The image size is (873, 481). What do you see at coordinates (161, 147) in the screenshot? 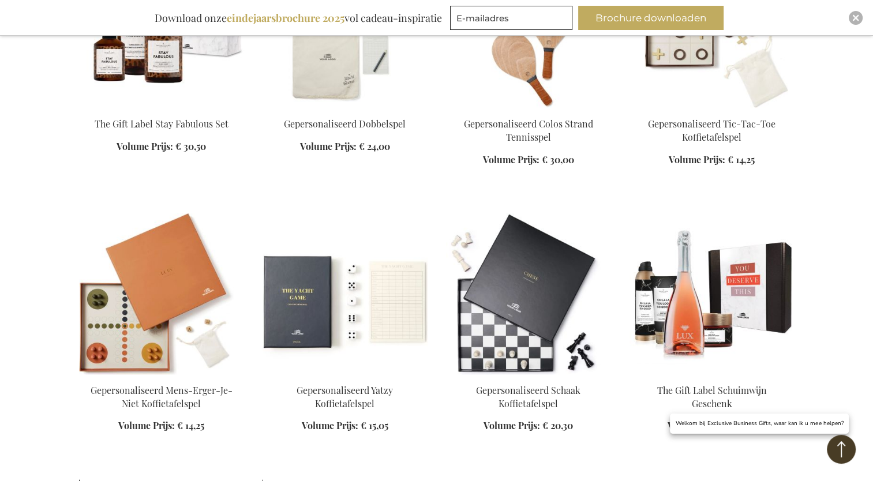
I see `a: Volume Prijs: € 30,50` at bounding box center [161, 147].